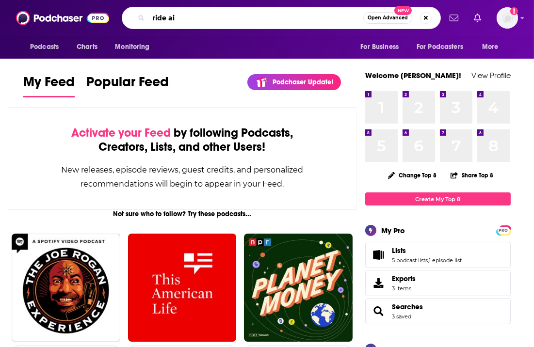 The height and width of the screenshot is (347, 534). Describe the element at coordinates (445, 261) in the screenshot. I see `a: 1 episode list` at that location.